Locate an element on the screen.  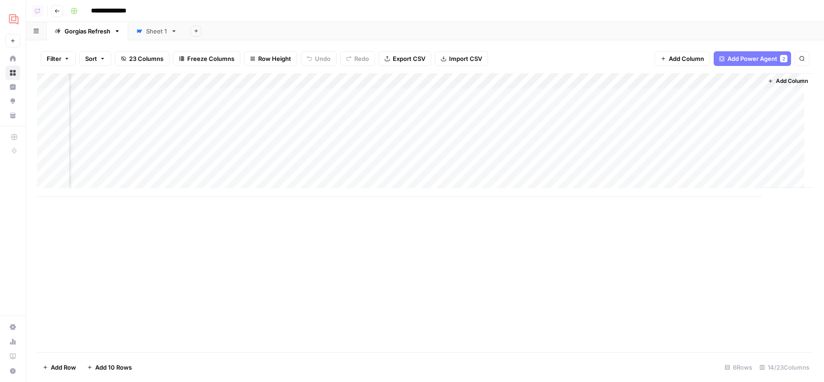
button: Add Power Agent2 is located at coordinates (752, 59).